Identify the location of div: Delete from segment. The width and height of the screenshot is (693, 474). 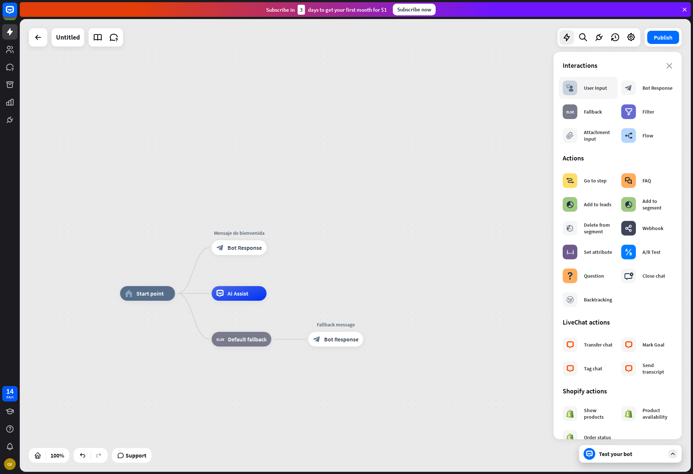
(599, 228).